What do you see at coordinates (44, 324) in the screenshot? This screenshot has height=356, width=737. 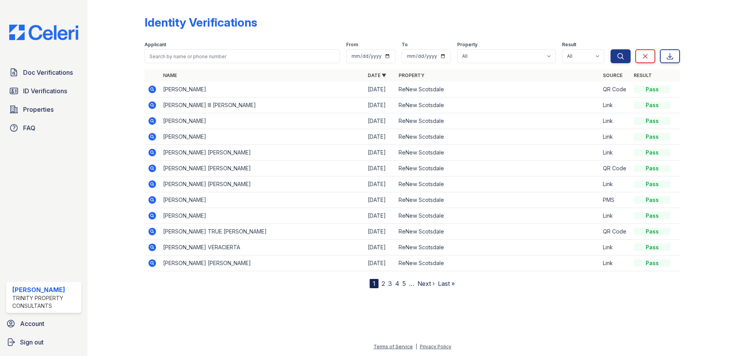 I see `a: Account` at bounding box center [44, 324].